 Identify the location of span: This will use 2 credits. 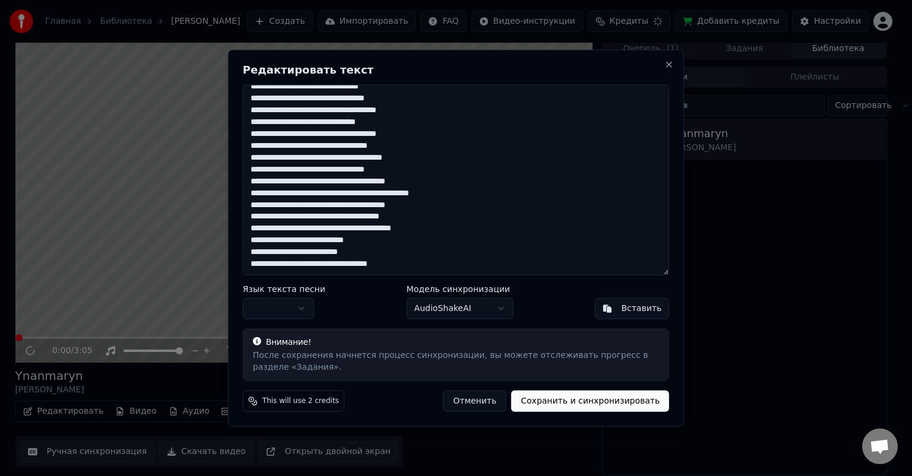
(301, 401).